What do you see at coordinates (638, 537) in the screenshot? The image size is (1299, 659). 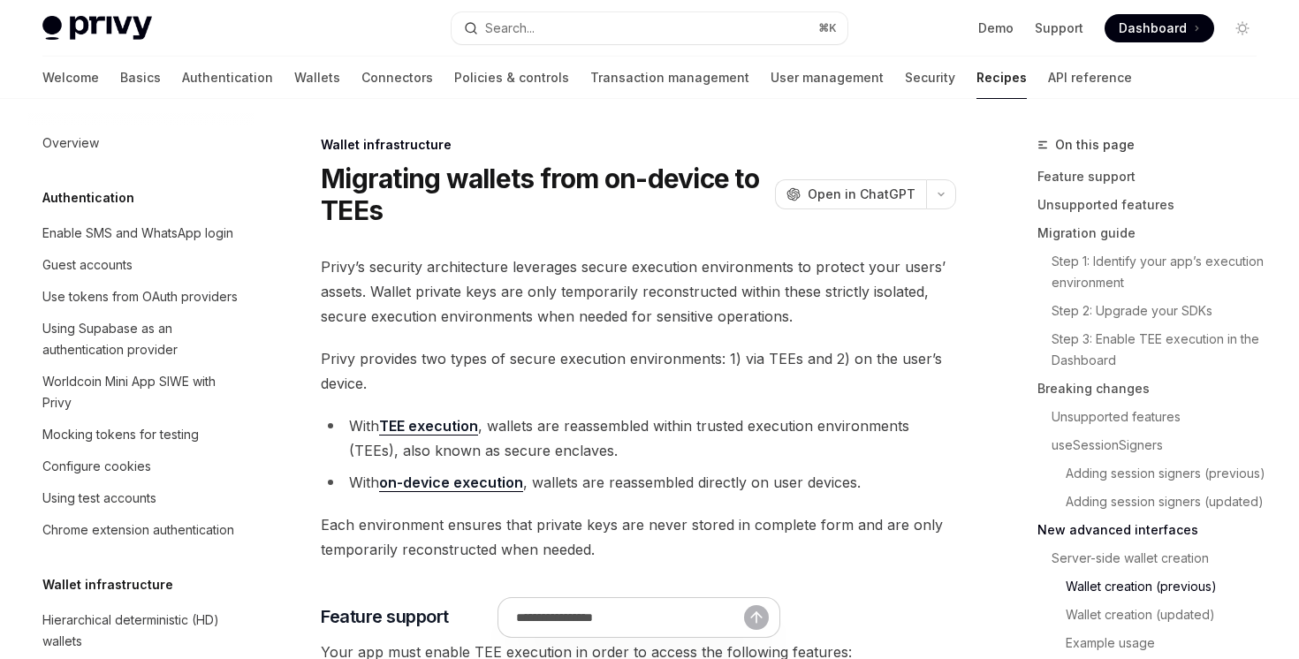 I see `span: Each environment ensures that private keys are never stored in complete form and are only tempora...` at bounding box center [638, 537].